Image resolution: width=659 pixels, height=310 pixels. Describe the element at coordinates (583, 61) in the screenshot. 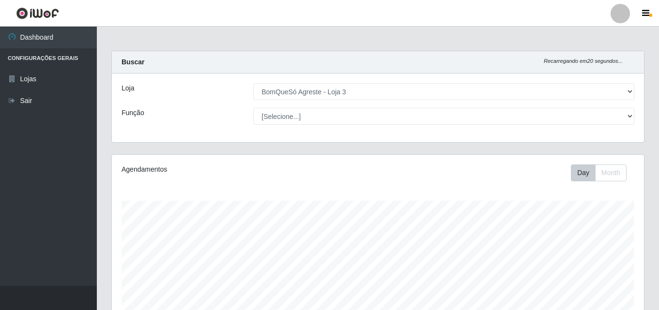

I see `i: Recarregando em 20 segundos...` at that location.